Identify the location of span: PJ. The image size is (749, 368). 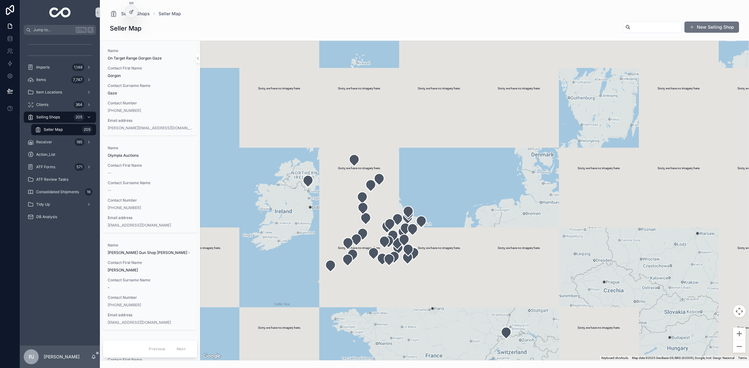
(31, 357).